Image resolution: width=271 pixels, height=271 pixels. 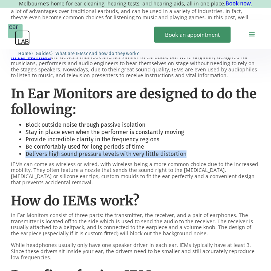 I want to click on h2: How do IEMs work?, so click(x=136, y=201).